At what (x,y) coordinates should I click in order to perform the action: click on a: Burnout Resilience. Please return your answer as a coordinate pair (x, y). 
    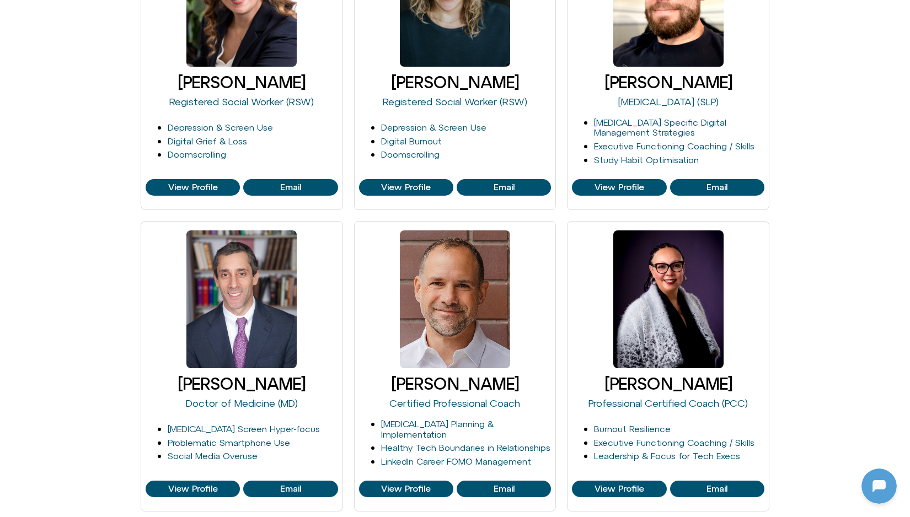
    Looking at the image, I should click on (632, 429).